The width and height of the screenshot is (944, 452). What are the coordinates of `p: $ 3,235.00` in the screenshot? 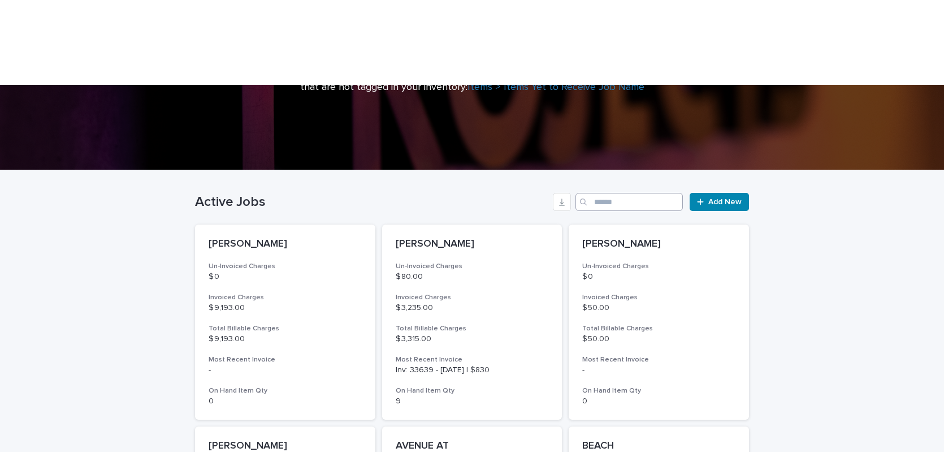 It's located at (472, 307).